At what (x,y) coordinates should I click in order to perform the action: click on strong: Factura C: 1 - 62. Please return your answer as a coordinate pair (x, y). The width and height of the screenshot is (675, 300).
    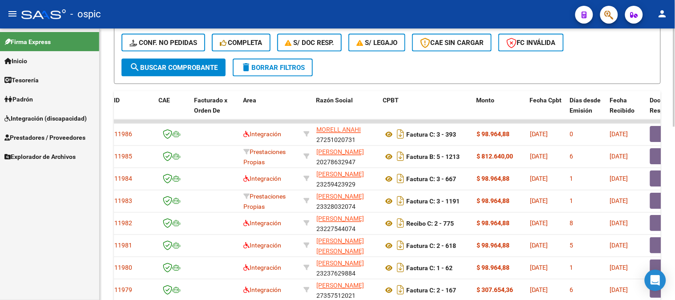
    Looking at the image, I should click on (430, 268).